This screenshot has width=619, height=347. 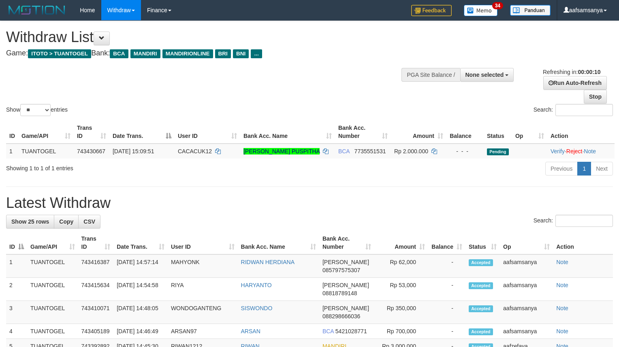 What do you see at coordinates (584, 169) in the screenshot?
I see `a: 1` at bounding box center [584, 169].